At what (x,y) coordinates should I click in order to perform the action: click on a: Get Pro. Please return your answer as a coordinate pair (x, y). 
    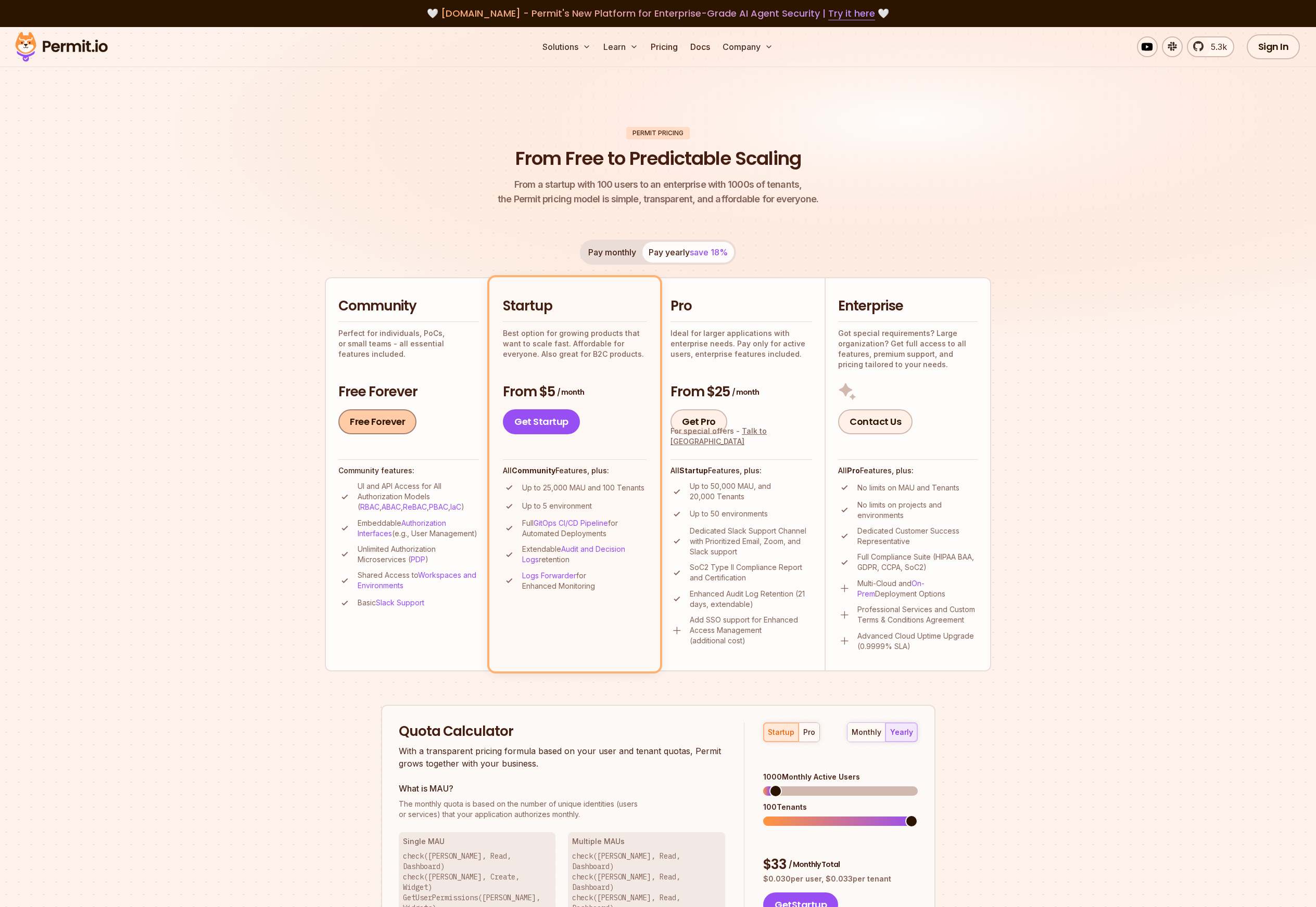
    Looking at the image, I should click on (698, 422).